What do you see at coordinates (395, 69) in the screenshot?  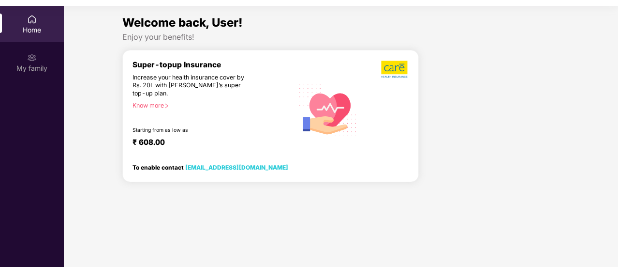 I see `img: b5dec4f62d2307b9de63beb79f102df3.png` at bounding box center [395, 69].